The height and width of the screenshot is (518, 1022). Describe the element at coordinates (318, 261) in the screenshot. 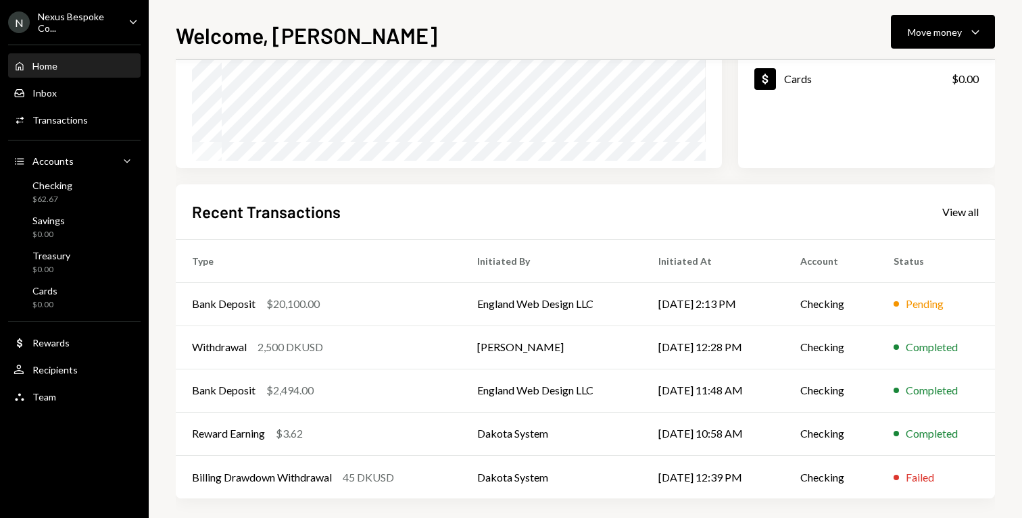

I see `th: Type` at that location.